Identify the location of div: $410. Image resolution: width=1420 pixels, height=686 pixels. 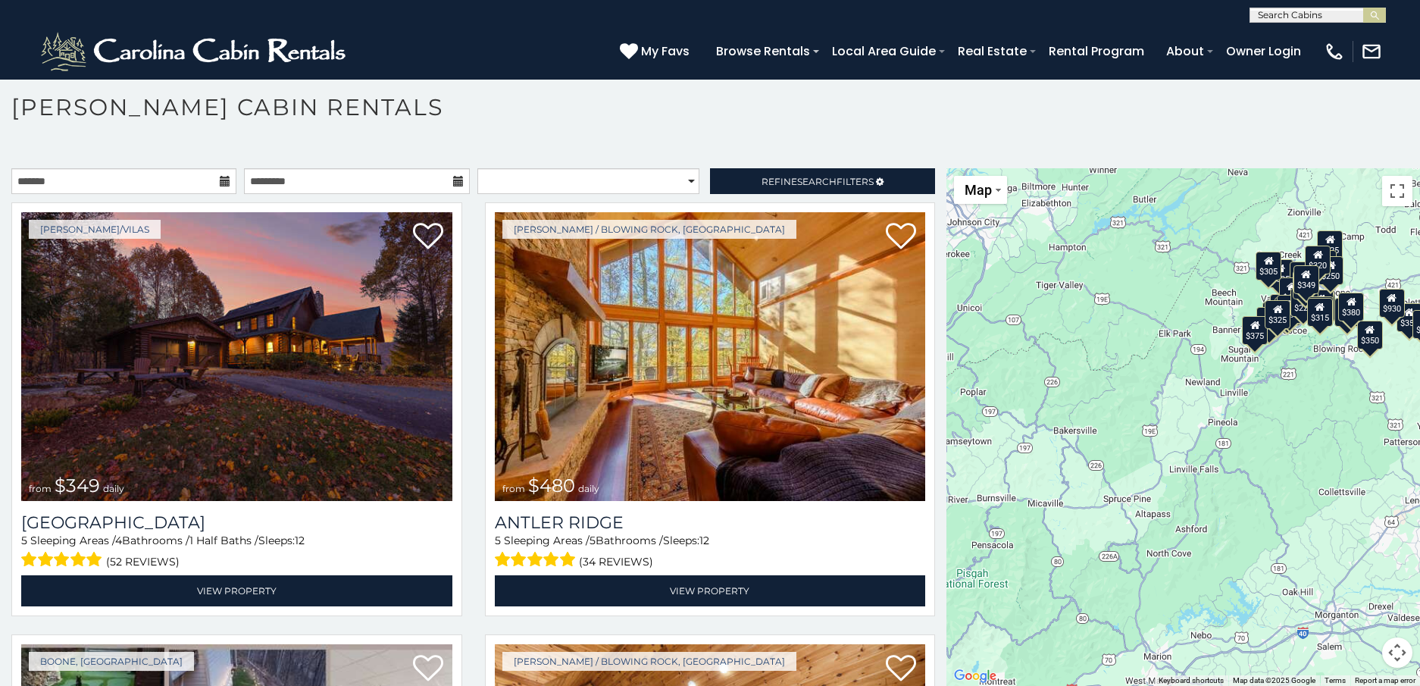
(1291, 292).